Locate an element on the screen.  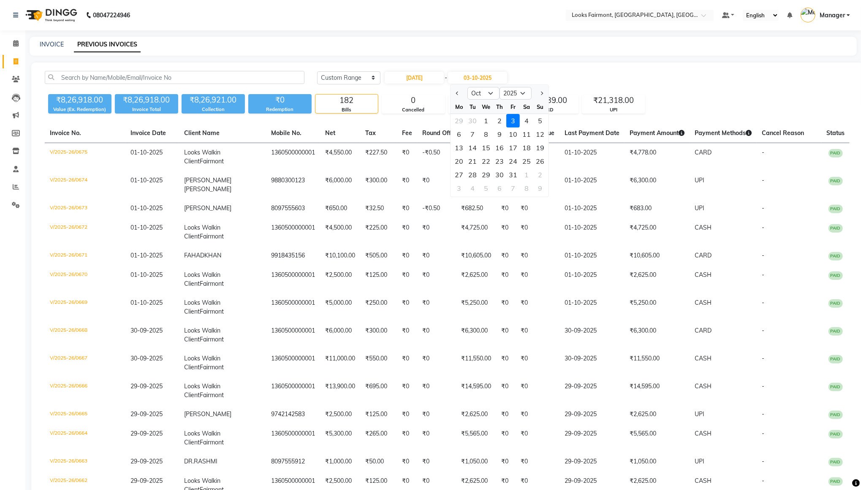
div: 182 is located at coordinates (347, 101).